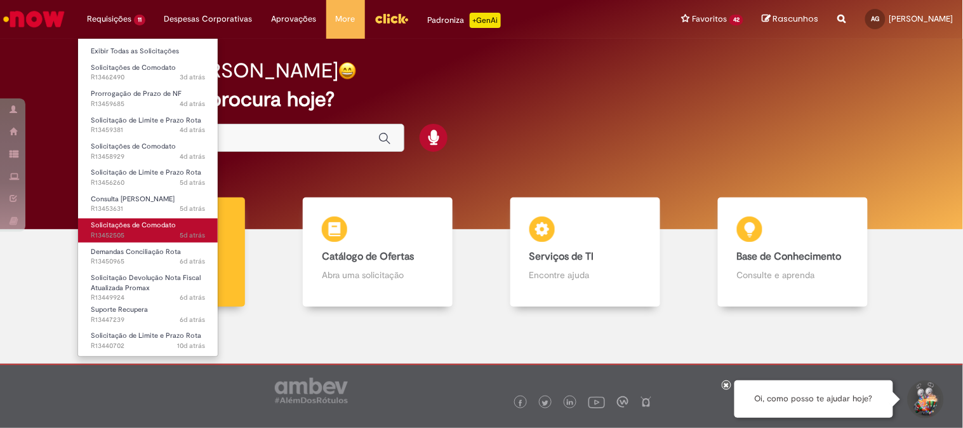 Image resolution: width=963 pixels, height=428 pixels. What do you see at coordinates (192, 156) in the screenshot?
I see `time: 28/08/2025 16:00:14` at bounding box center [192, 156].